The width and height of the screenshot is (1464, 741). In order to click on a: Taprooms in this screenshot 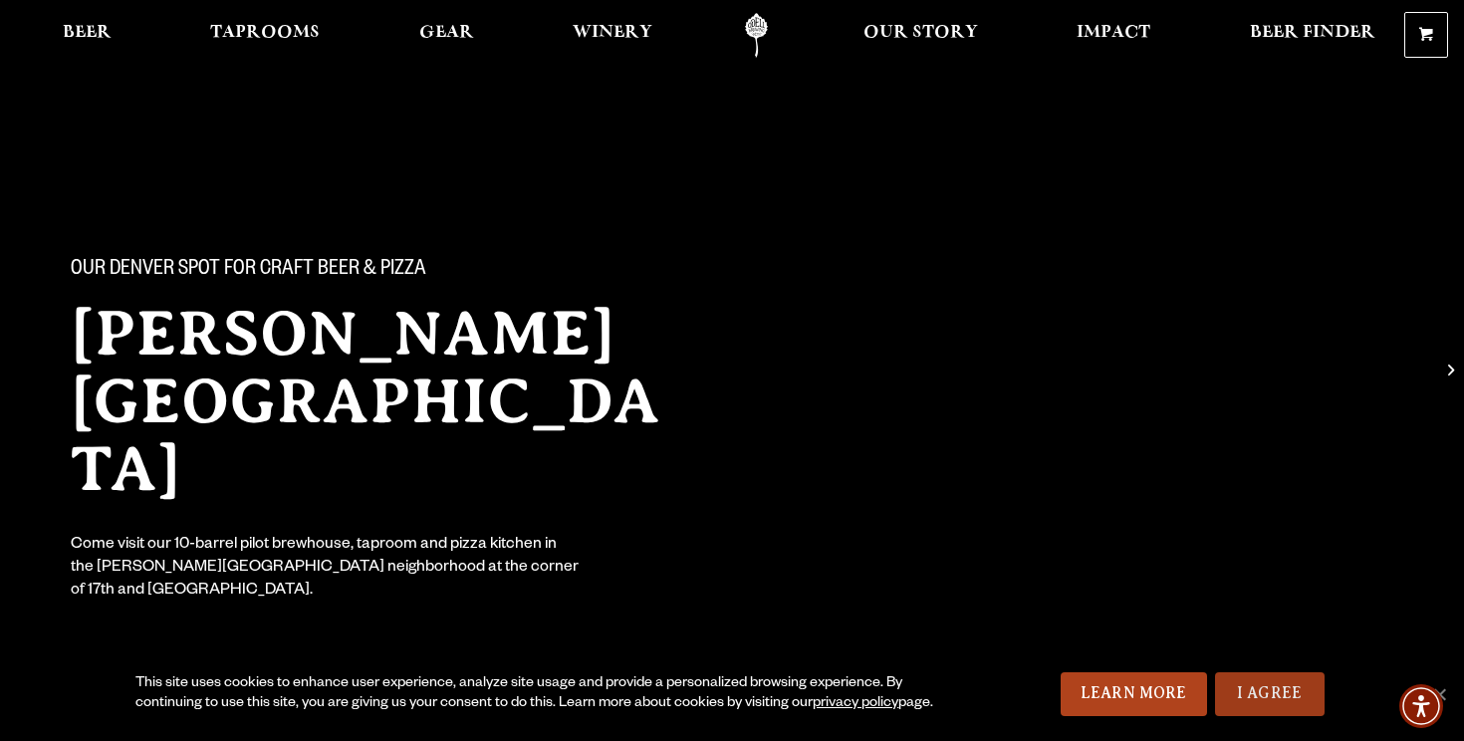, I will do `click(265, 35)`.